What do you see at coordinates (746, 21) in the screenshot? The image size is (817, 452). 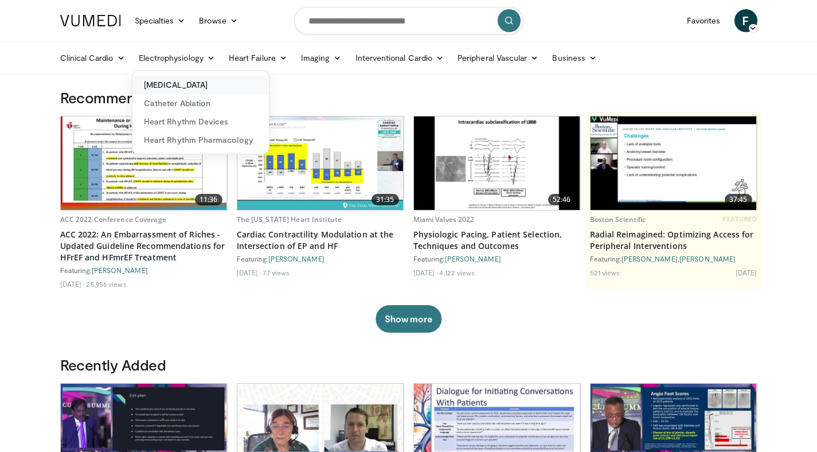 I see `span: F` at bounding box center [746, 21].